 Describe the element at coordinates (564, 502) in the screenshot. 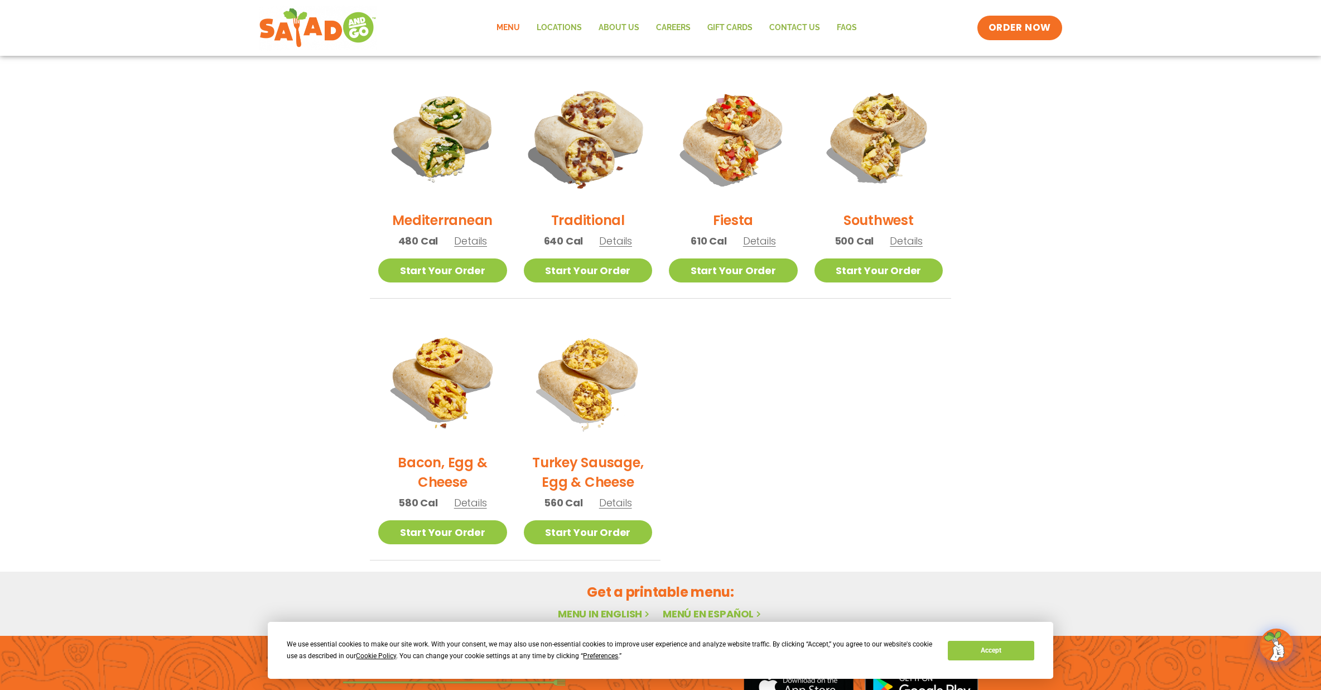

I see `span: 560 Cal` at that location.